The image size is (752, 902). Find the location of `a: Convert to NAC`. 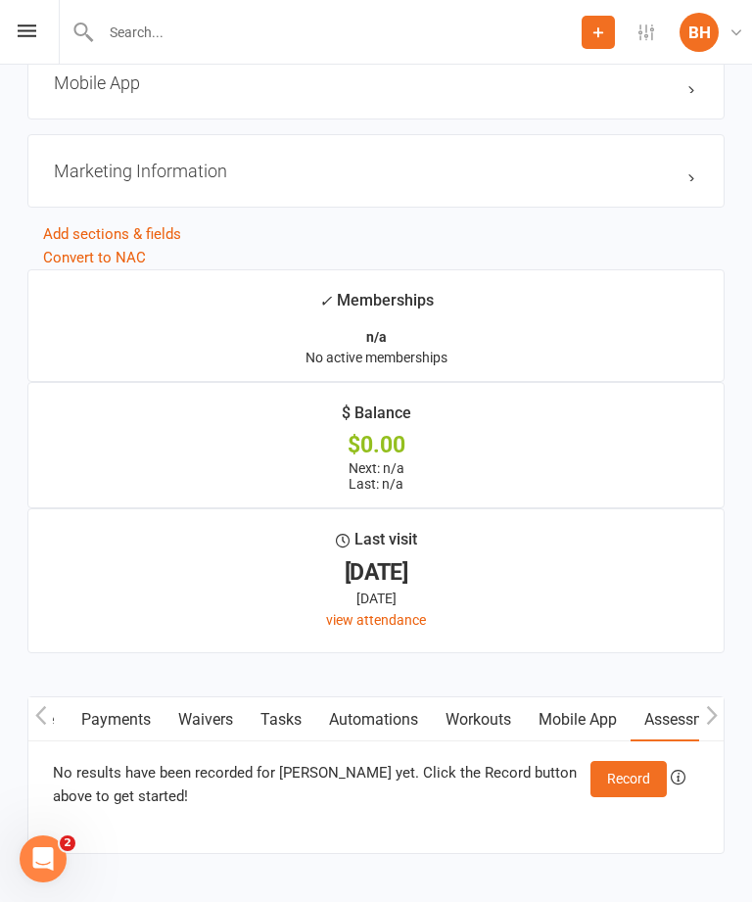

a: Convert to NAC is located at coordinates (94, 258).